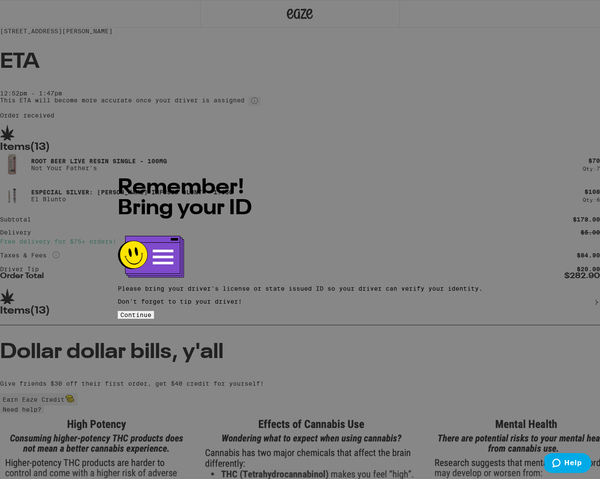  I want to click on span: Help, so click(28, 10).